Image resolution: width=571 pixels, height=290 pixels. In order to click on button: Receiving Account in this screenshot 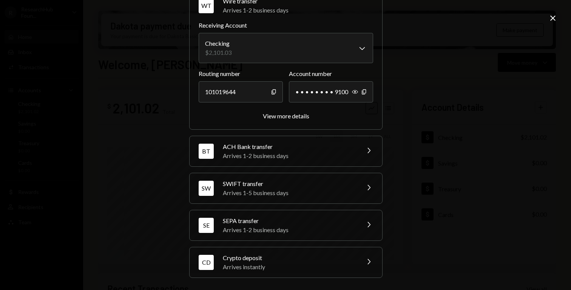, I will do `click(286, 48)`.